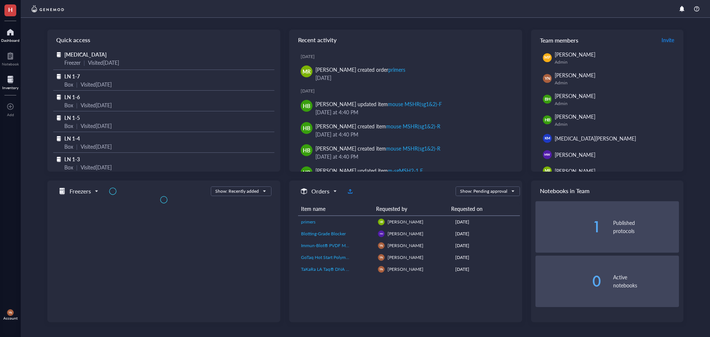 Image resolution: width=710 pixels, height=337 pixels. What do you see at coordinates (569, 281) in the screenshot?
I see `div: 0` at bounding box center [569, 281].